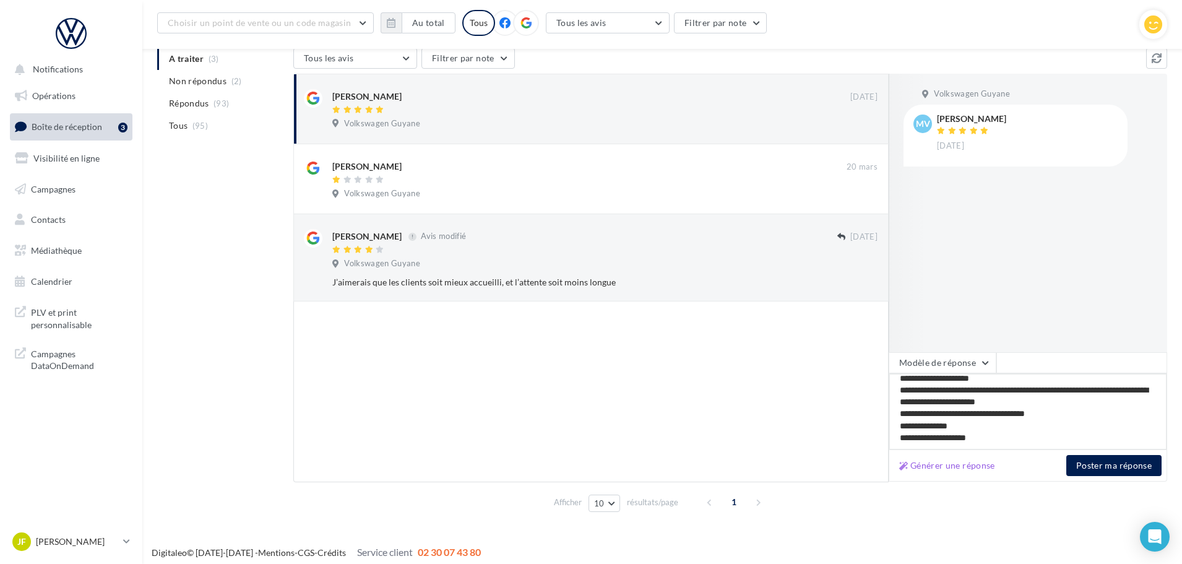  What do you see at coordinates (306, 552) in the screenshot?
I see `a: CGS` at bounding box center [306, 552].